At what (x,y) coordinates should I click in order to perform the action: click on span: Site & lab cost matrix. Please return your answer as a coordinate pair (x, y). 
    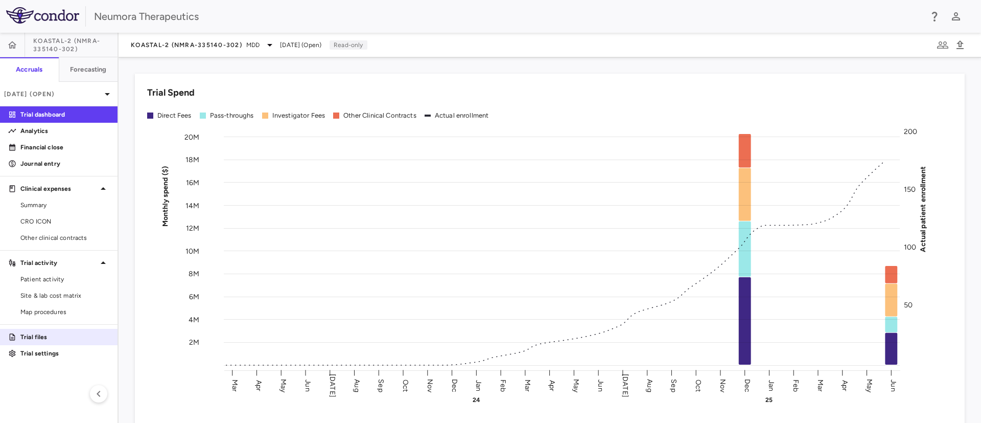
    Looking at the image, I should click on (65, 295).